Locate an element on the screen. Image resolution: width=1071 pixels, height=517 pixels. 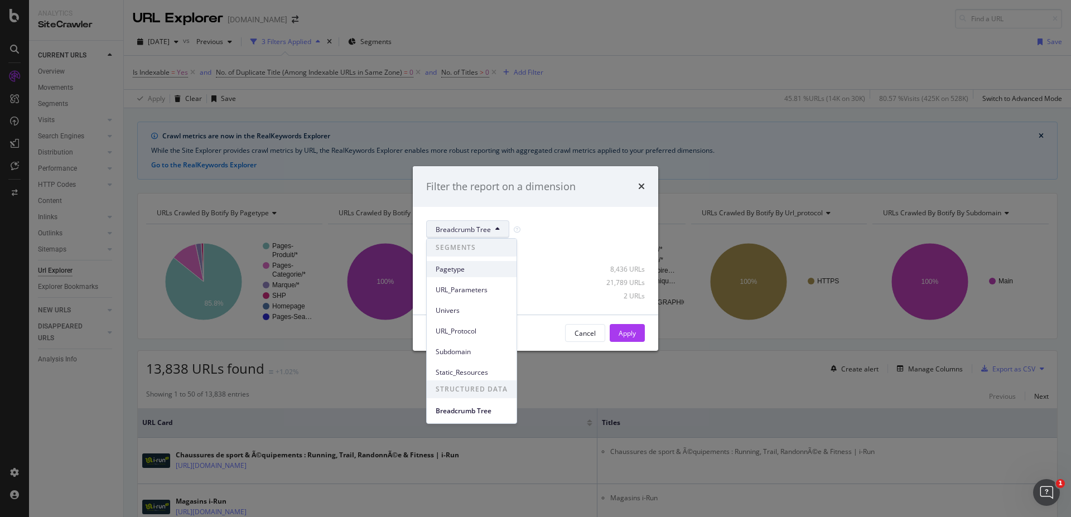
div: Select all data available is located at coordinates (536, 252).